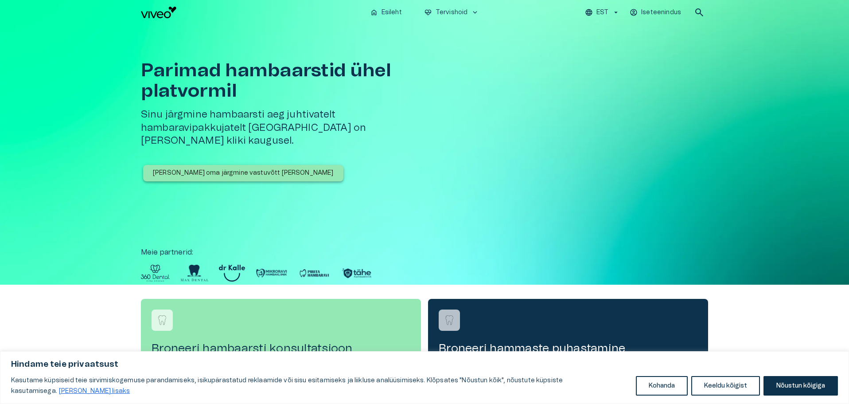 The height and width of the screenshot is (404, 849). What do you see at coordinates (449, 320) in the screenshot?
I see `img: Broneeri hammaste puhastamine logo` at bounding box center [449, 320].